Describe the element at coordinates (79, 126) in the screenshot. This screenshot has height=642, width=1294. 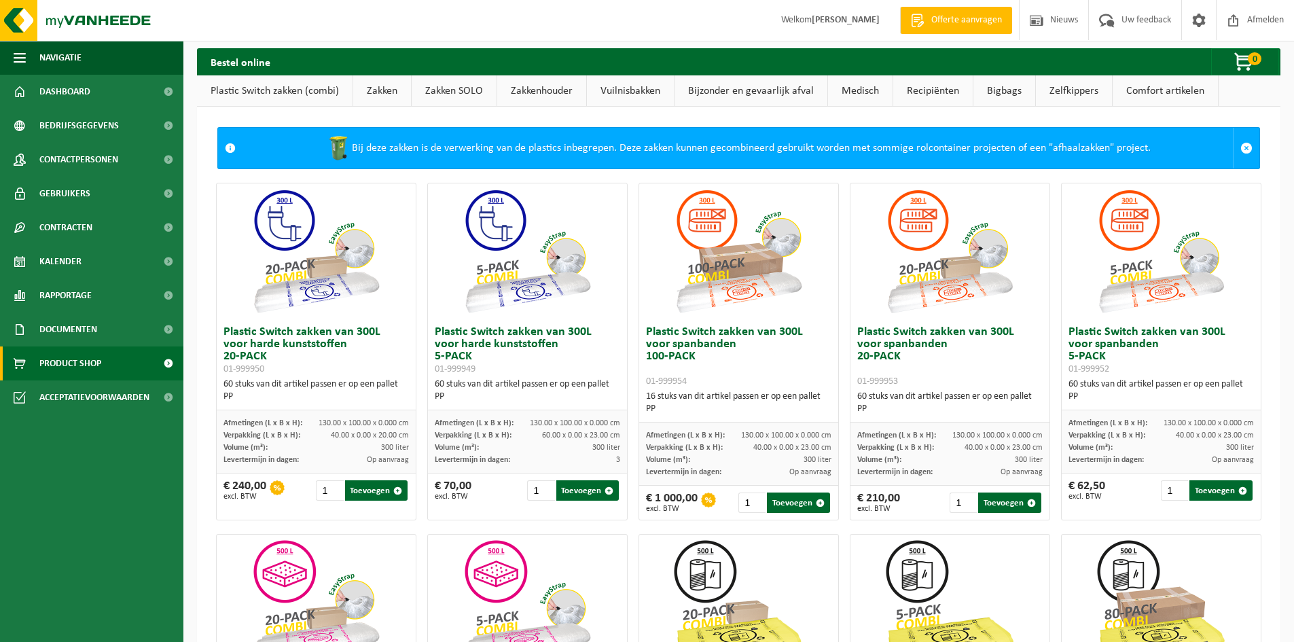
I see `span: Bedrijfsgegevens` at that location.